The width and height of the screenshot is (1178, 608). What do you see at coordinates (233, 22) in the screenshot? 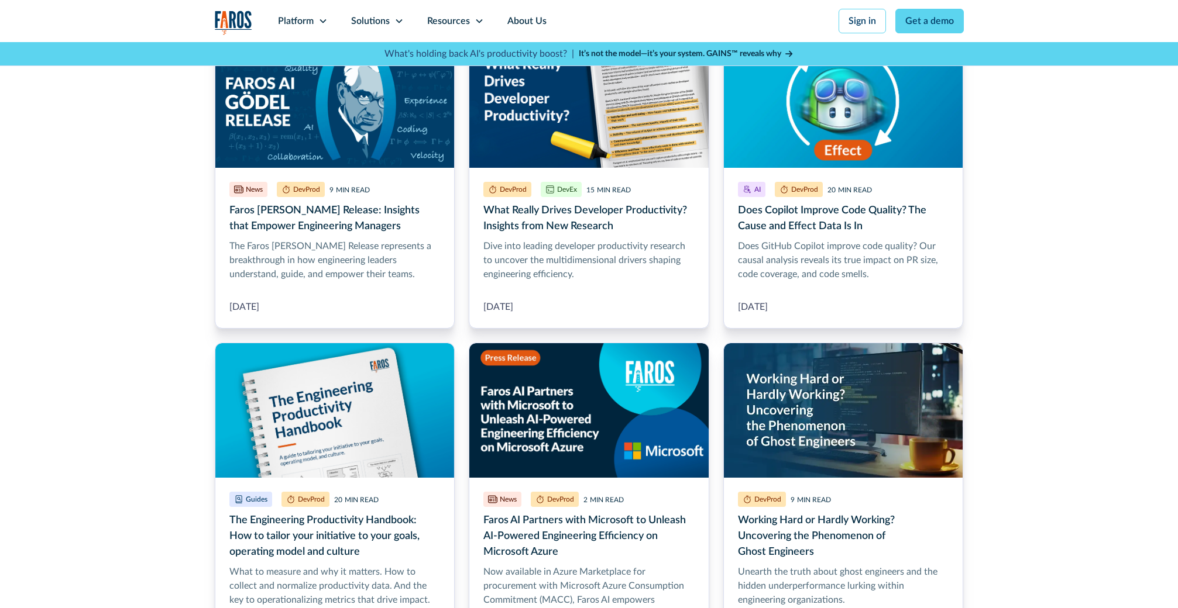
I see `a: home` at bounding box center [233, 22].